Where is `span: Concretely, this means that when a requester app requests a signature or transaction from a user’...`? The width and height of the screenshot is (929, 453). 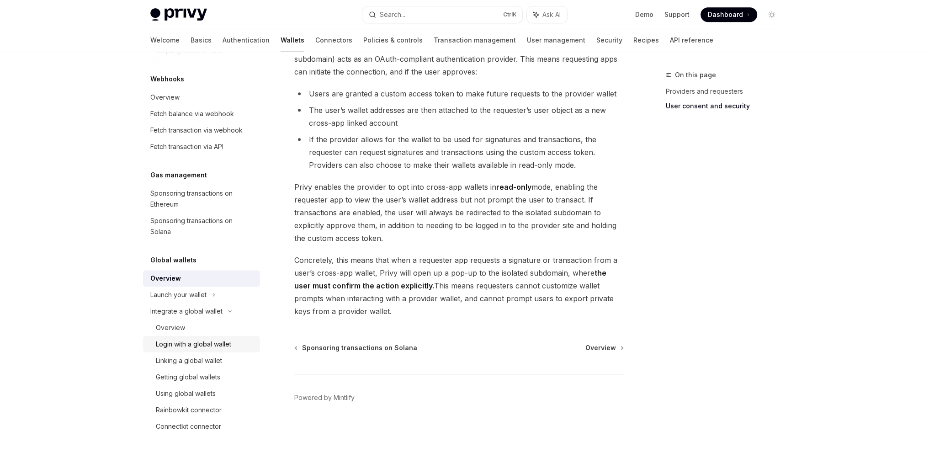 span: Concretely, this means that when a requester app requests a signature or transaction from a user’... is located at coordinates (459, 286).